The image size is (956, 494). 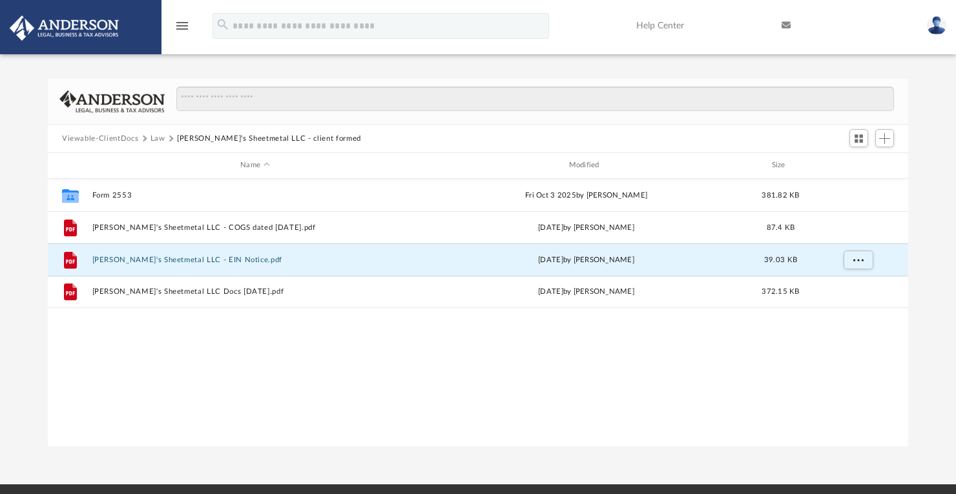 I want to click on div: Size, so click(x=781, y=165).